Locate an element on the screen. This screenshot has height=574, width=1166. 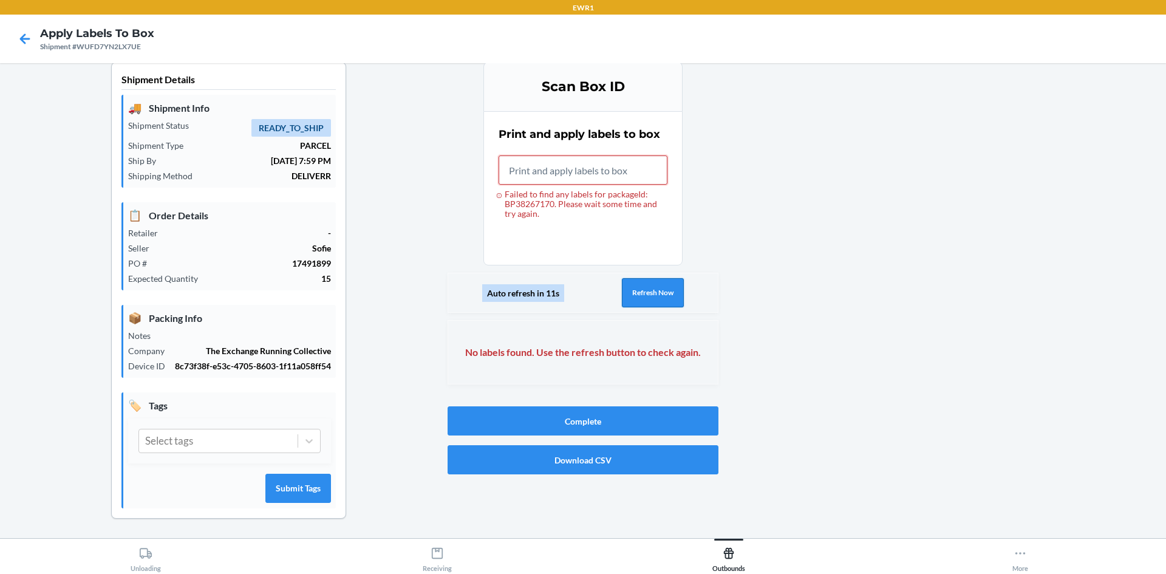
button: Receiving is located at coordinates (437, 555).